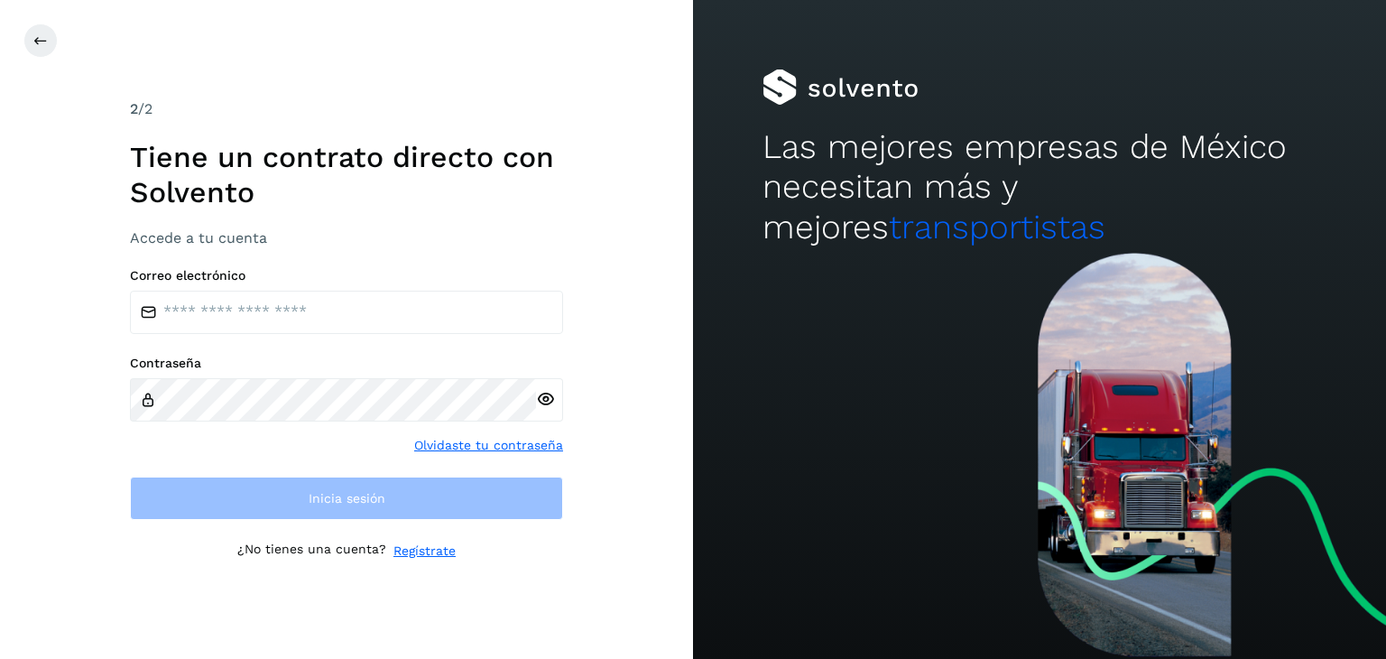 This screenshot has height=659, width=1386. Describe the element at coordinates (488, 445) in the screenshot. I see `a: Olvidaste tu contraseña` at that location.